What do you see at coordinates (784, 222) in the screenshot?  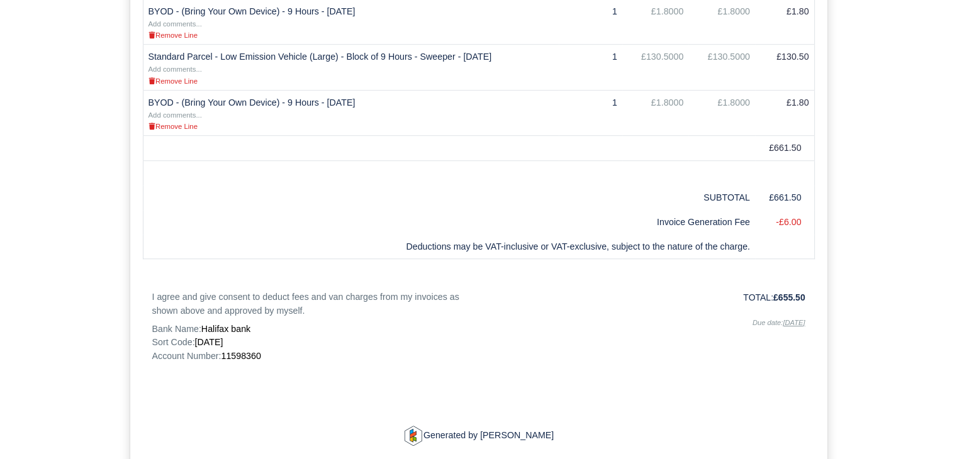 I see `td: -£6.00` at bounding box center [784, 222].